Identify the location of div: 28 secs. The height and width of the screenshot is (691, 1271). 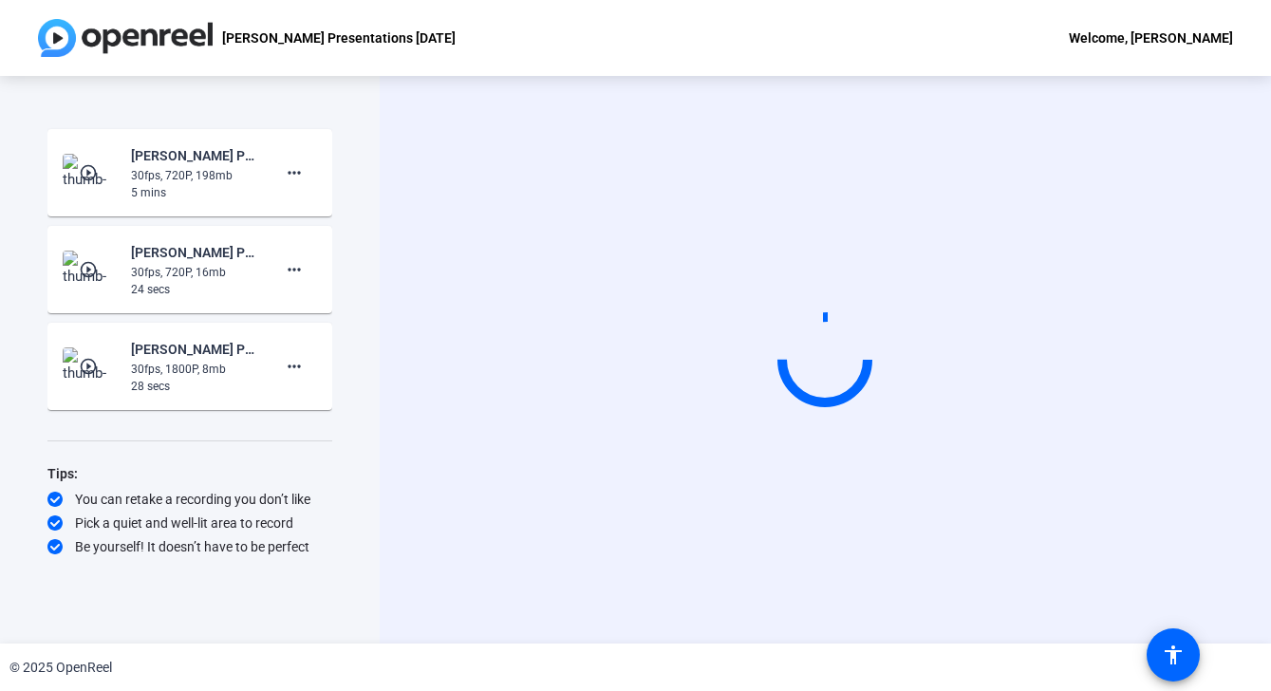
(195, 386).